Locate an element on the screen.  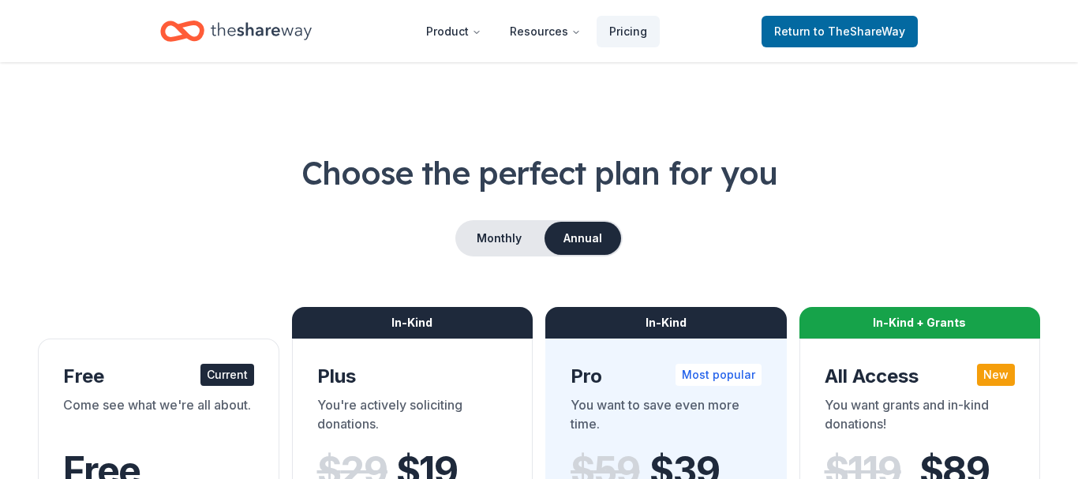
button: Annual is located at coordinates (582, 238).